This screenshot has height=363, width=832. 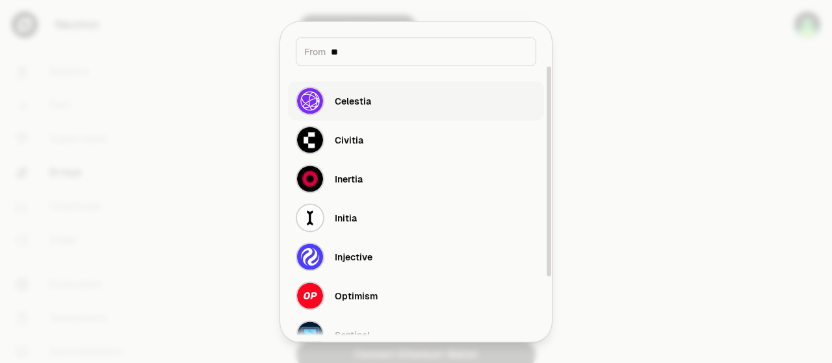 What do you see at coordinates (310, 218) in the screenshot?
I see `img: Initia Logo` at bounding box center [310, 218].